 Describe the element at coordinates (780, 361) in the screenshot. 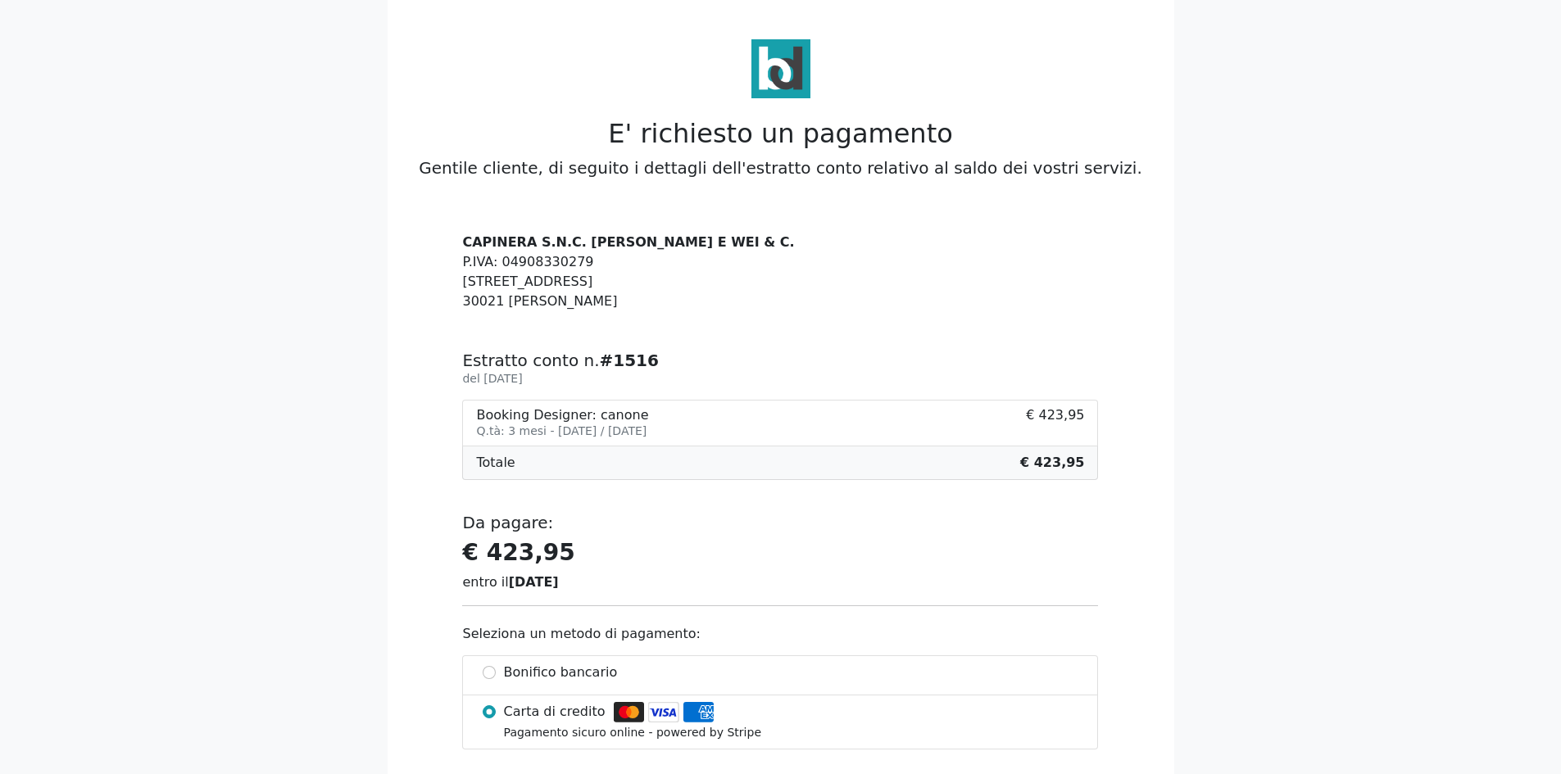

I see `h5: Estratto conto n.` at that location.